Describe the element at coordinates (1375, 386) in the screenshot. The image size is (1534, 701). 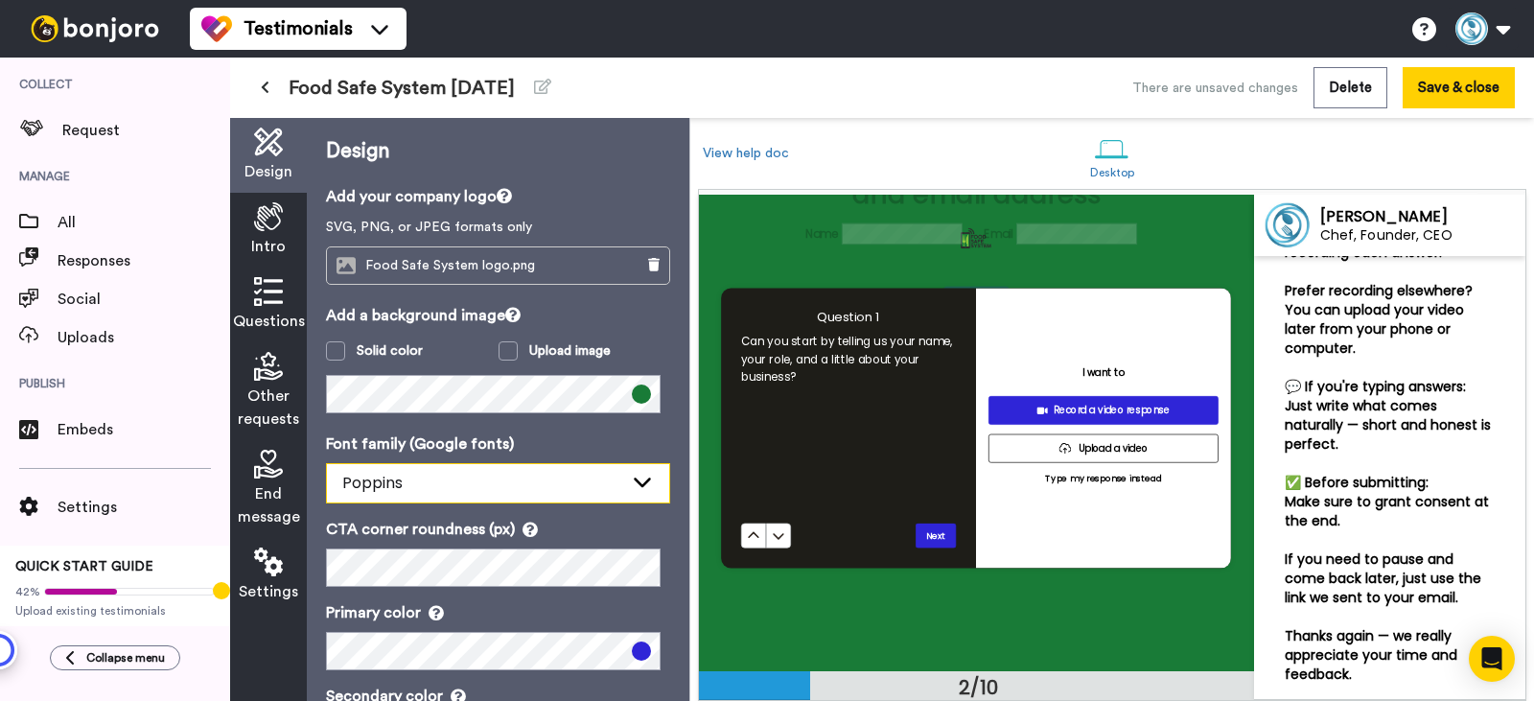
I see `span: 💬 If you're typing answers:` at that location.